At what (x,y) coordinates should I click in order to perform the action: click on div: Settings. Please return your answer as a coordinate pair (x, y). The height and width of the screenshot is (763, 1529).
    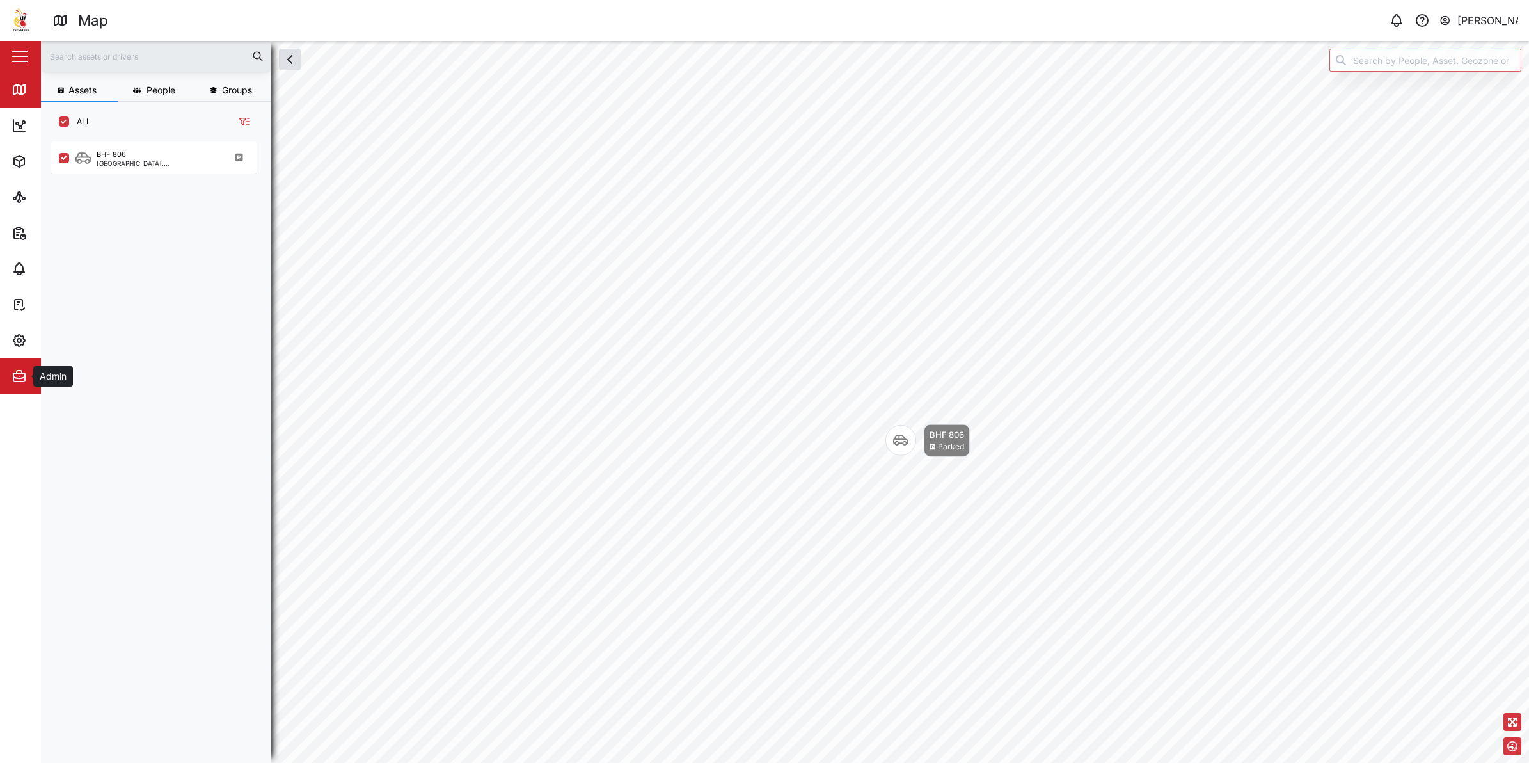
    Looking at the image, I should click on (56, 340).